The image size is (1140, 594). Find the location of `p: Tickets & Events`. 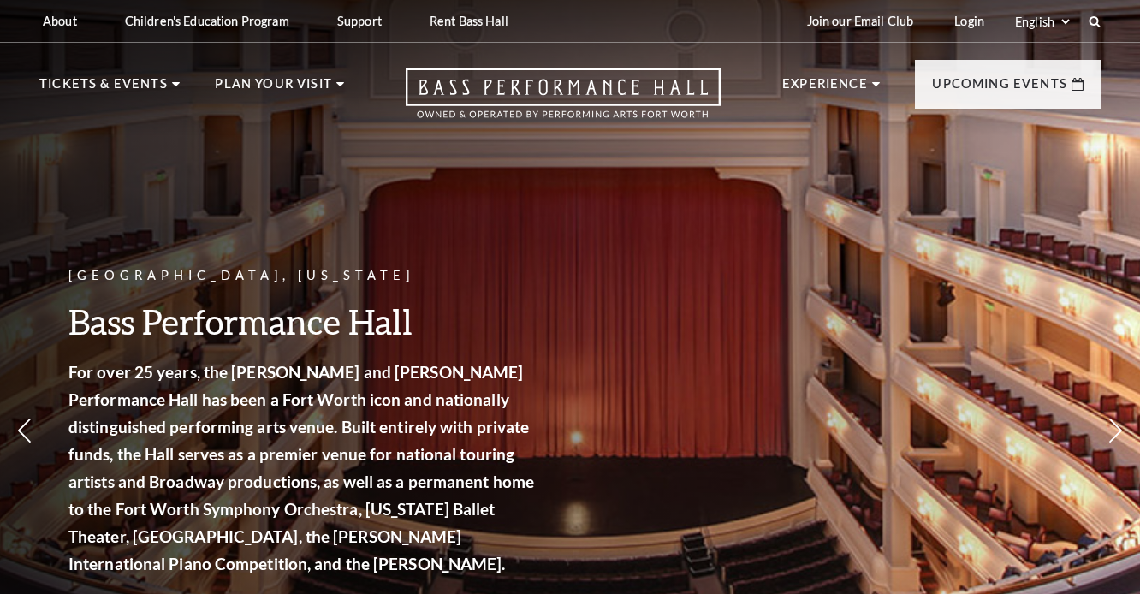

p: Tickets & Events is located at coordinates (104, 89).